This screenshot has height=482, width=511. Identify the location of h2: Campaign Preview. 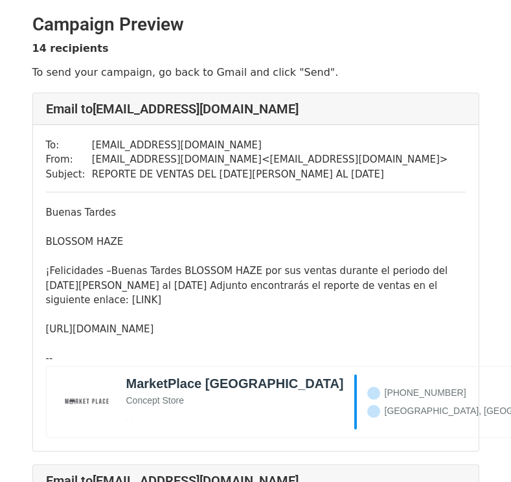
(256, 25).